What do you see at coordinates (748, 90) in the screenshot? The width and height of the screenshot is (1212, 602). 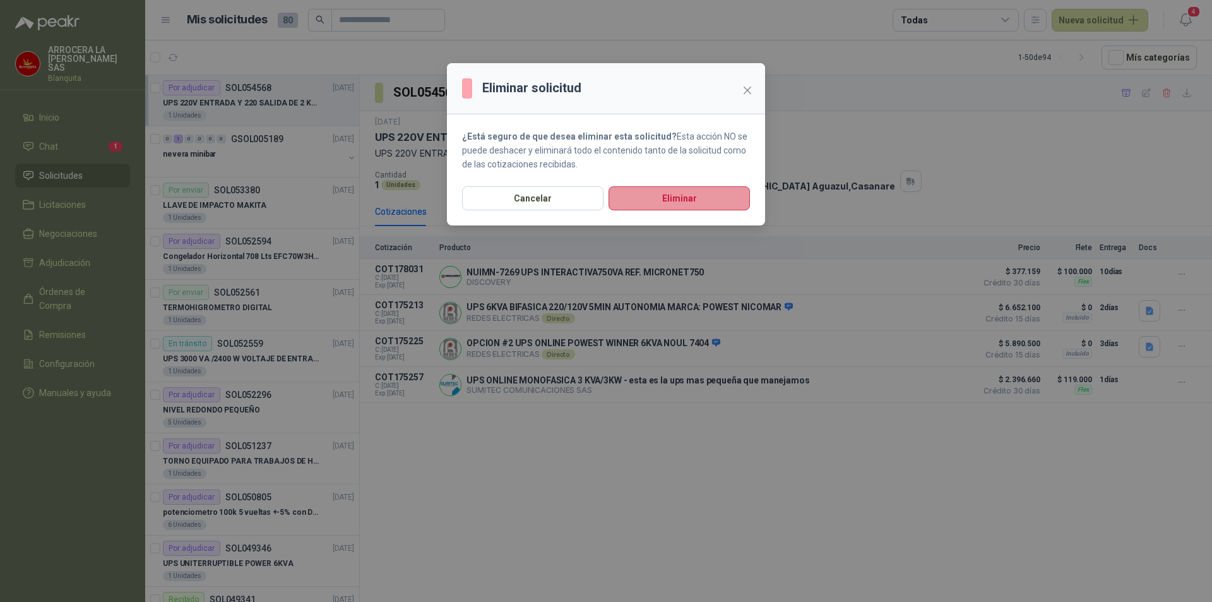 I see `span: close` at bounding box center [748, 90].